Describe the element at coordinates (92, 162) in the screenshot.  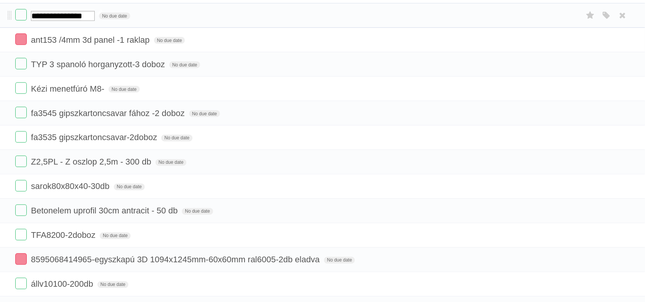
I see `span: Z2,5PL - Z oszlop 2,5m - 300 db` at that location.